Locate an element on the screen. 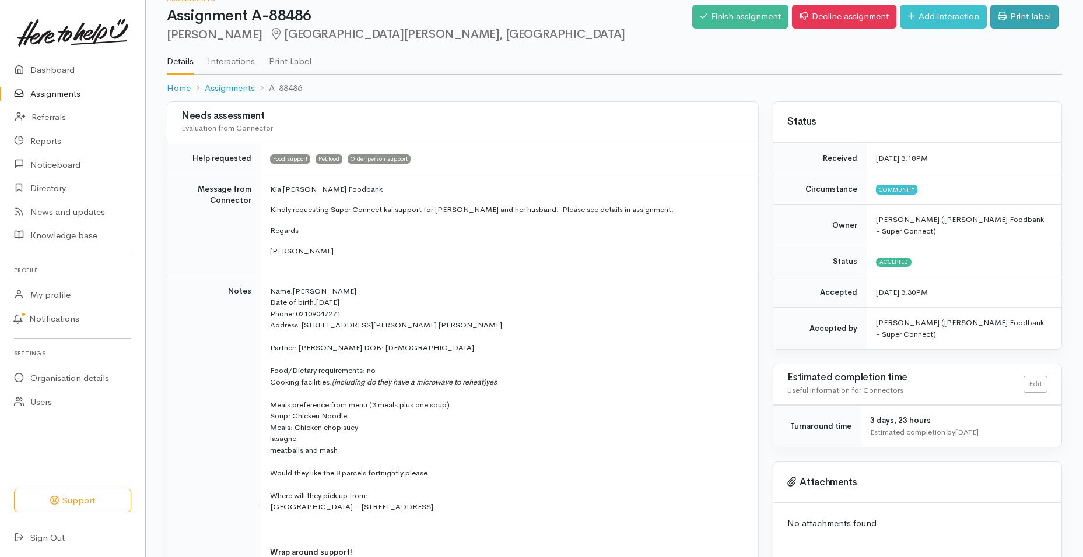 The height and width of the screenshot is (557, 1083). a: Finish assignment is located at coordinates (740, 16).